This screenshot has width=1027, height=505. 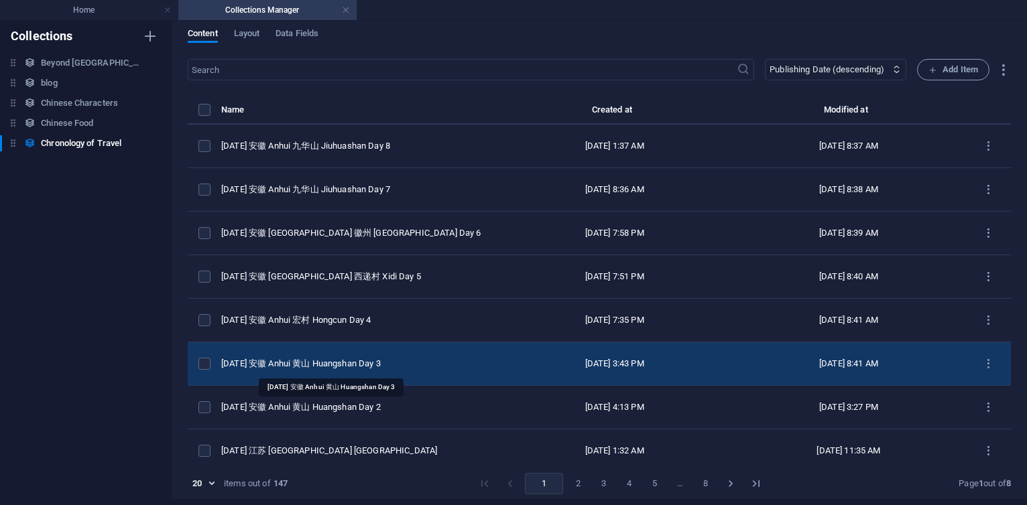 I want to click on strong: 1, so click(x=980, y=483).